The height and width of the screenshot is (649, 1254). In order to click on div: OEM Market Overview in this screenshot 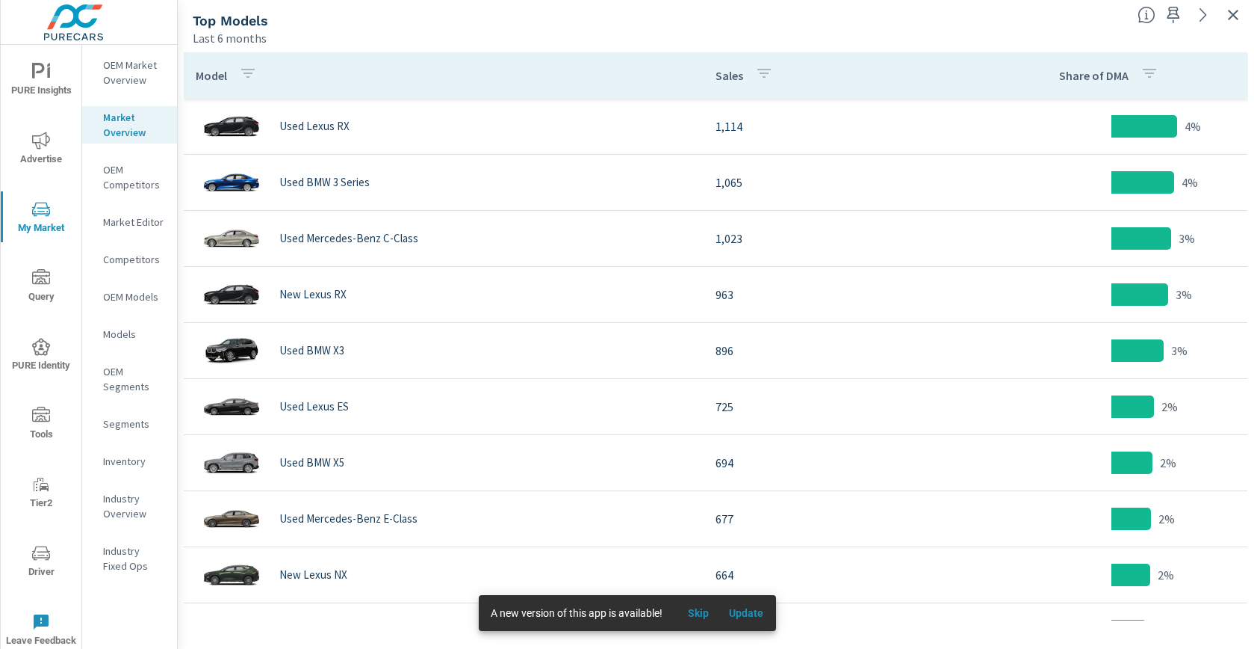, I will do `click(129, 72)`.